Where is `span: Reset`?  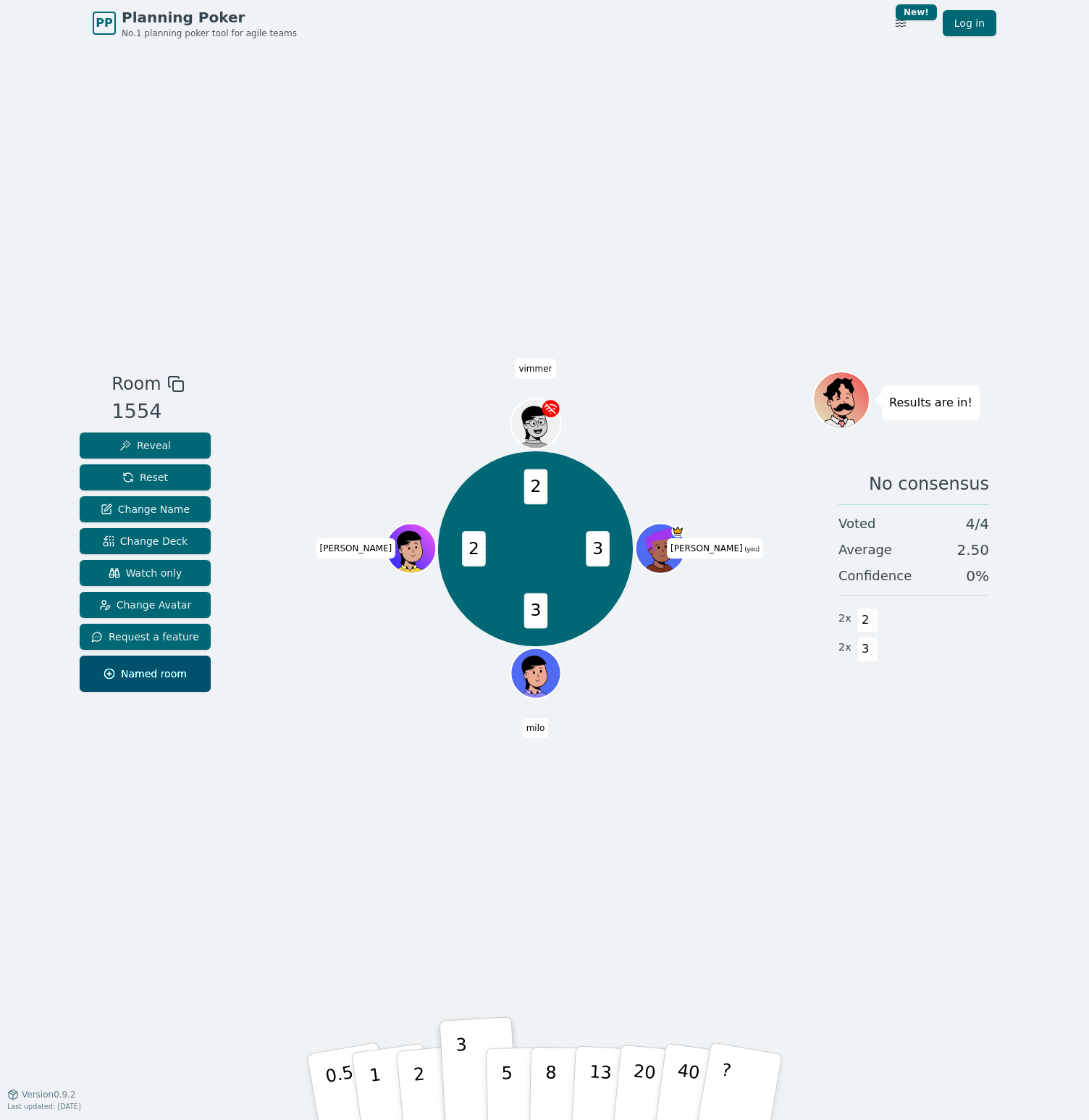
span: Reset is located at coordinates (145, 477).